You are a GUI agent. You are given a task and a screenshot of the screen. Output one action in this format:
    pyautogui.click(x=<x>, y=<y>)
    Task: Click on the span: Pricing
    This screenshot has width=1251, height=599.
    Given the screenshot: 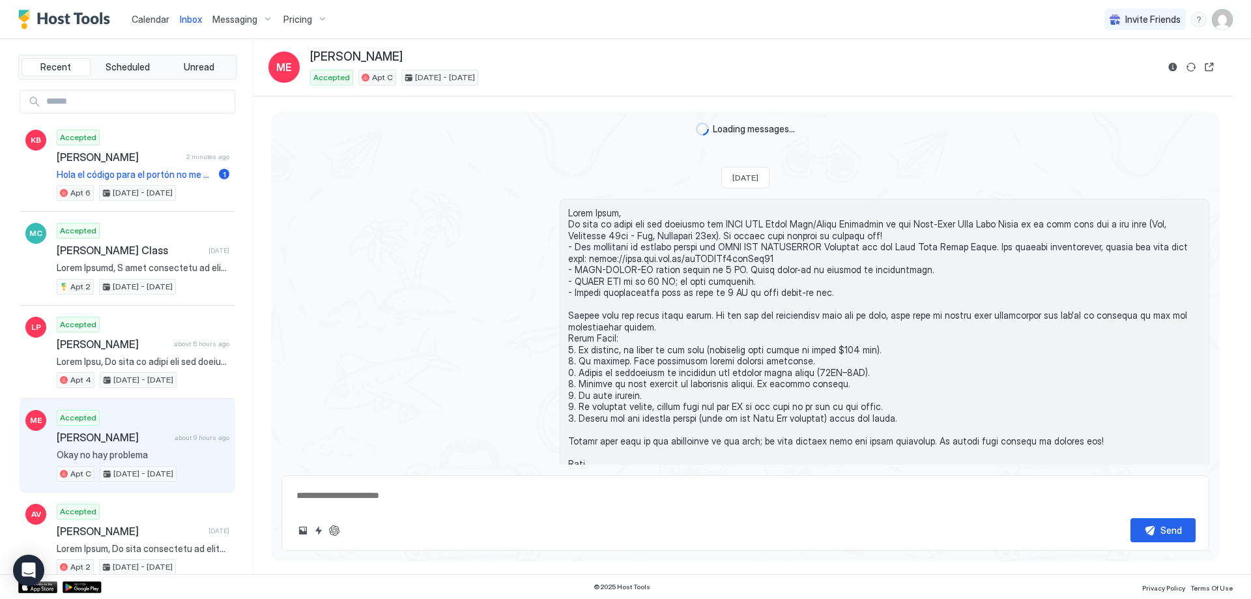 What is the action you would take?
    pyautogui.click(x=298, y=20)
    